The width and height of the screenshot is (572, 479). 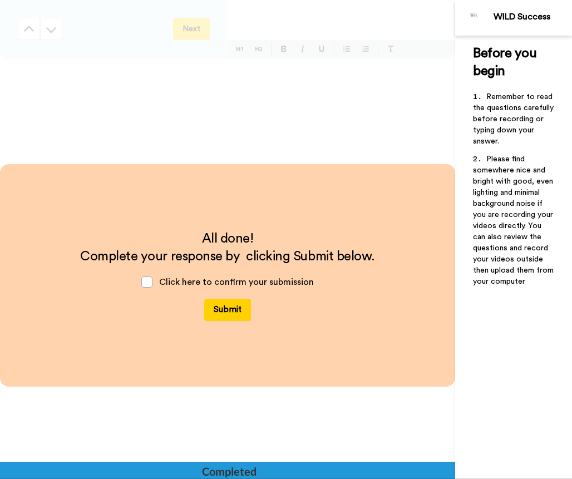 I want to click on span: Please find somewhere nice and bright with good, even lighting and minimal background noise if yo..., so click(x=514, y=220).